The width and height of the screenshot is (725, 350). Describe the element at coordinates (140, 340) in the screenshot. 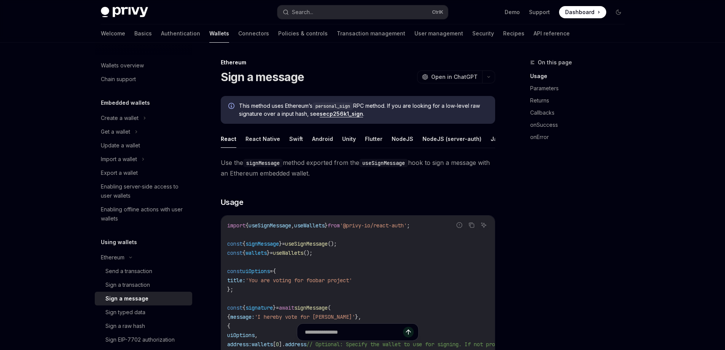

I see `div: Sign EIP-7702 authorization` at that location.